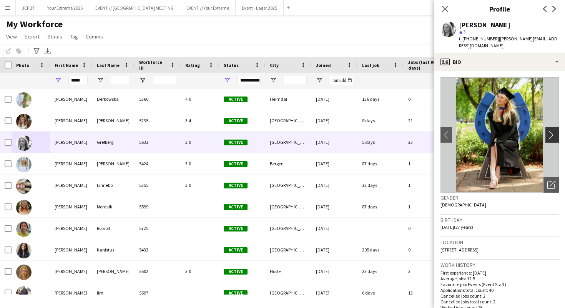  What do you see at coordinates (48, 51) in the screenshot?
I see `app-action-btn: Export XLSX` at bounding box center [48, 51].